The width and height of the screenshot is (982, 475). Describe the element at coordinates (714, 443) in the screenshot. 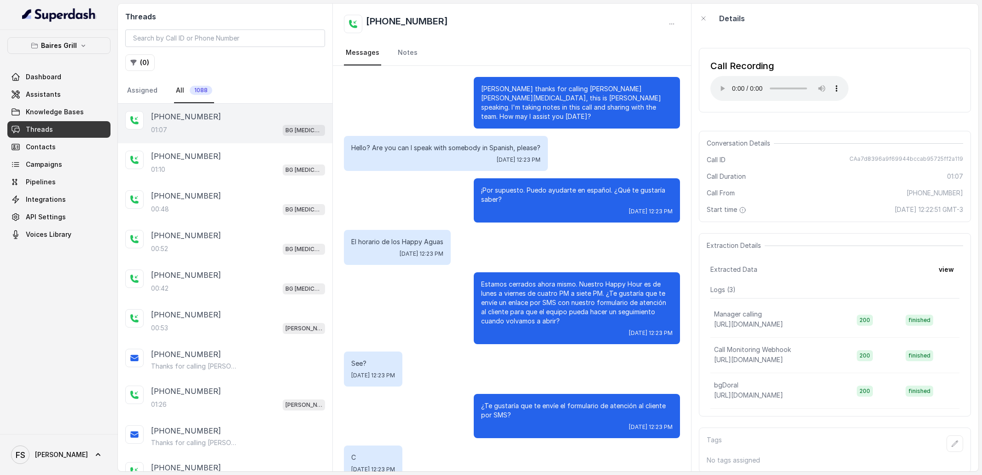

I see `p: Tags` at that location.